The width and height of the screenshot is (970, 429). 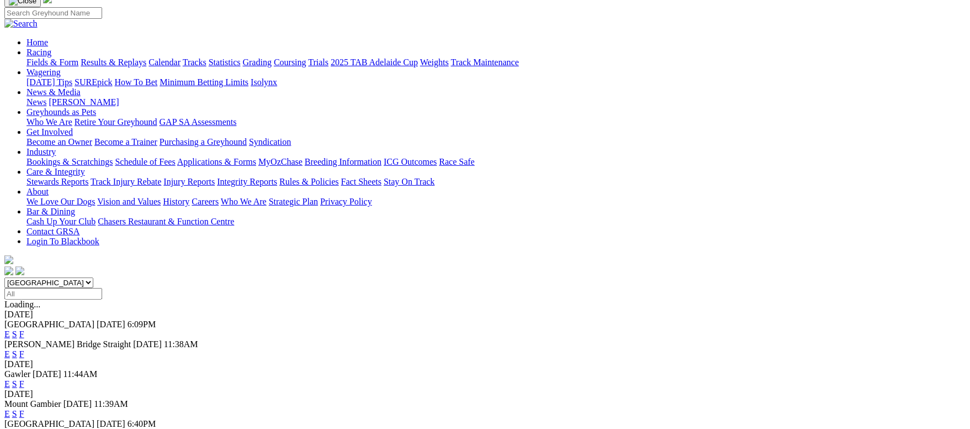 What do you see at coordinates (50, 131) in the screenshot?
I see `a: Get Involved` at bounding box center [50, 131].